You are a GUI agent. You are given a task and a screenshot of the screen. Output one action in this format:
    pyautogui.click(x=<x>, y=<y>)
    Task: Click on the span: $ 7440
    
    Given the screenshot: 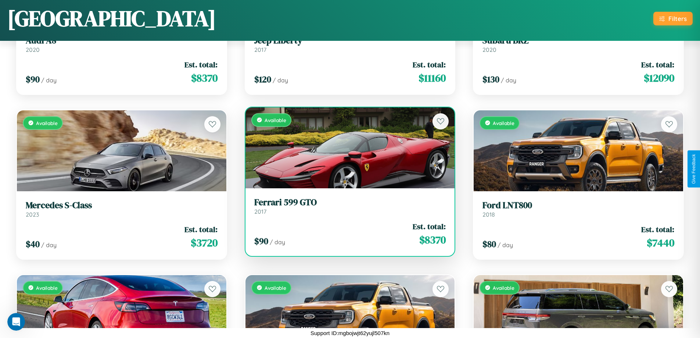 What is the action you would take?
    pyautogui.click(x=660, y=243)
    